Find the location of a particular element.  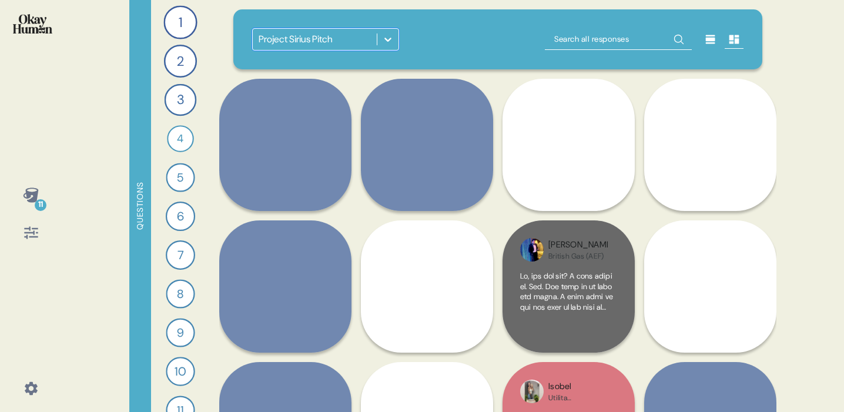

div: Isobel is located at coordinates (578, 387).